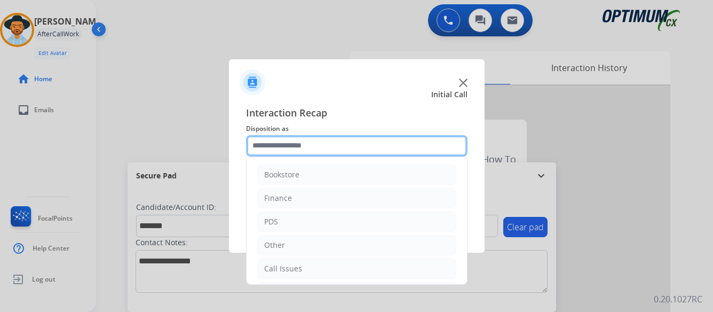 The height and width of the screenshot is (312, 713). What do you see at coordinates (678, 299) in the screenshot?
I see `p: 0.20.1027RC` at bounding box center [678, 299].